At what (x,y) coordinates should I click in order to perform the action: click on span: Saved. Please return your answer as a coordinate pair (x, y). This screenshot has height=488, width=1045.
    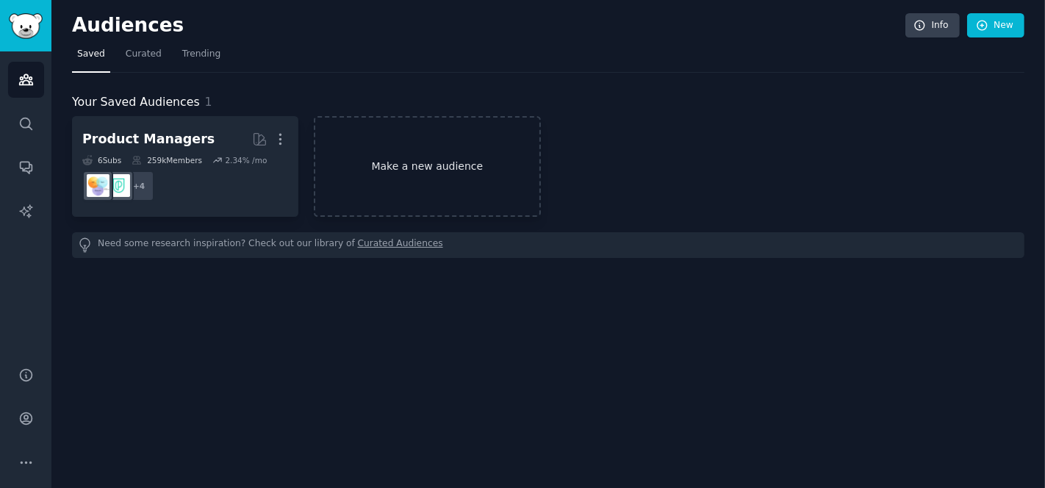
    Looking at the image, I should click on (91, 54).